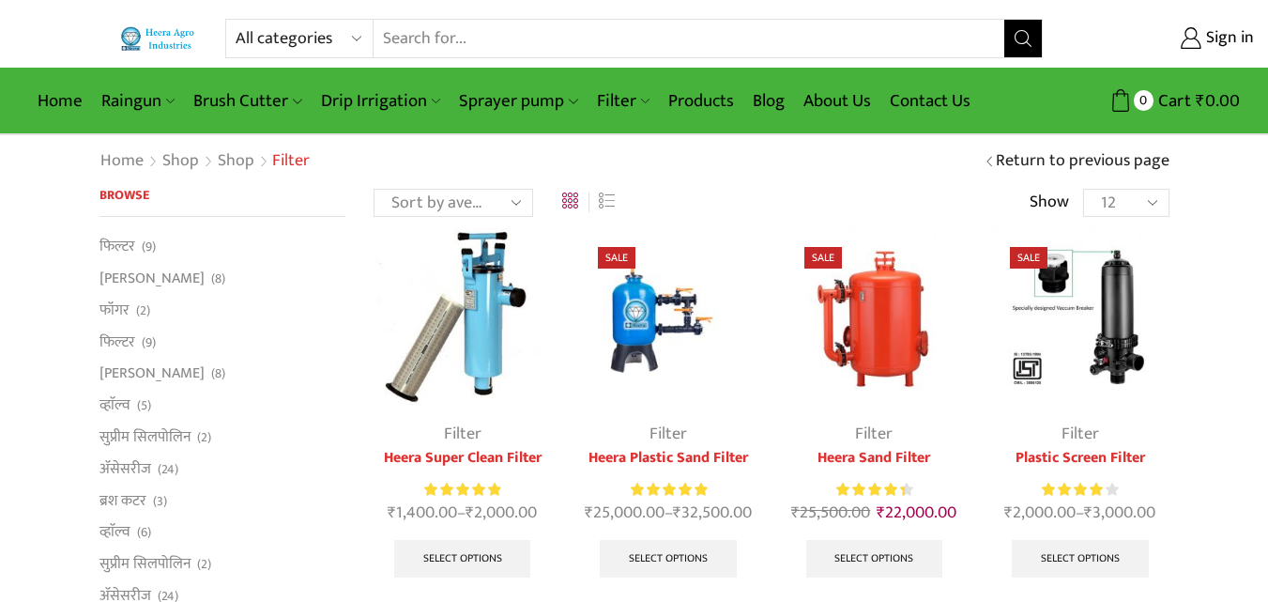  Describe the element at coordinates (1151, 100) in the screenshot. I see `a: 0 Cart ₹0.00` at that location.